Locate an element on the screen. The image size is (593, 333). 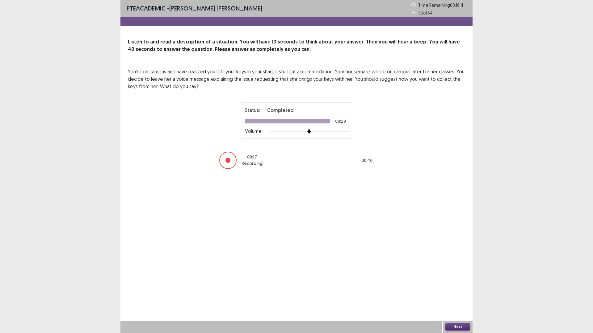
p: 33 of 34 is located at coordinates (425, 13).